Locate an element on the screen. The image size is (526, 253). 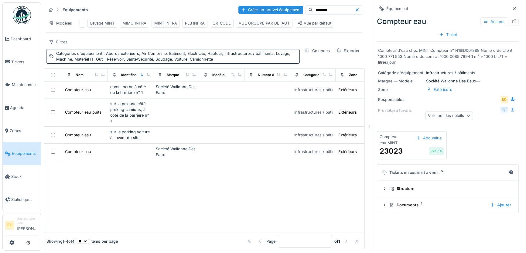
div: Identifiant interne is located at coordinates (136, 75).